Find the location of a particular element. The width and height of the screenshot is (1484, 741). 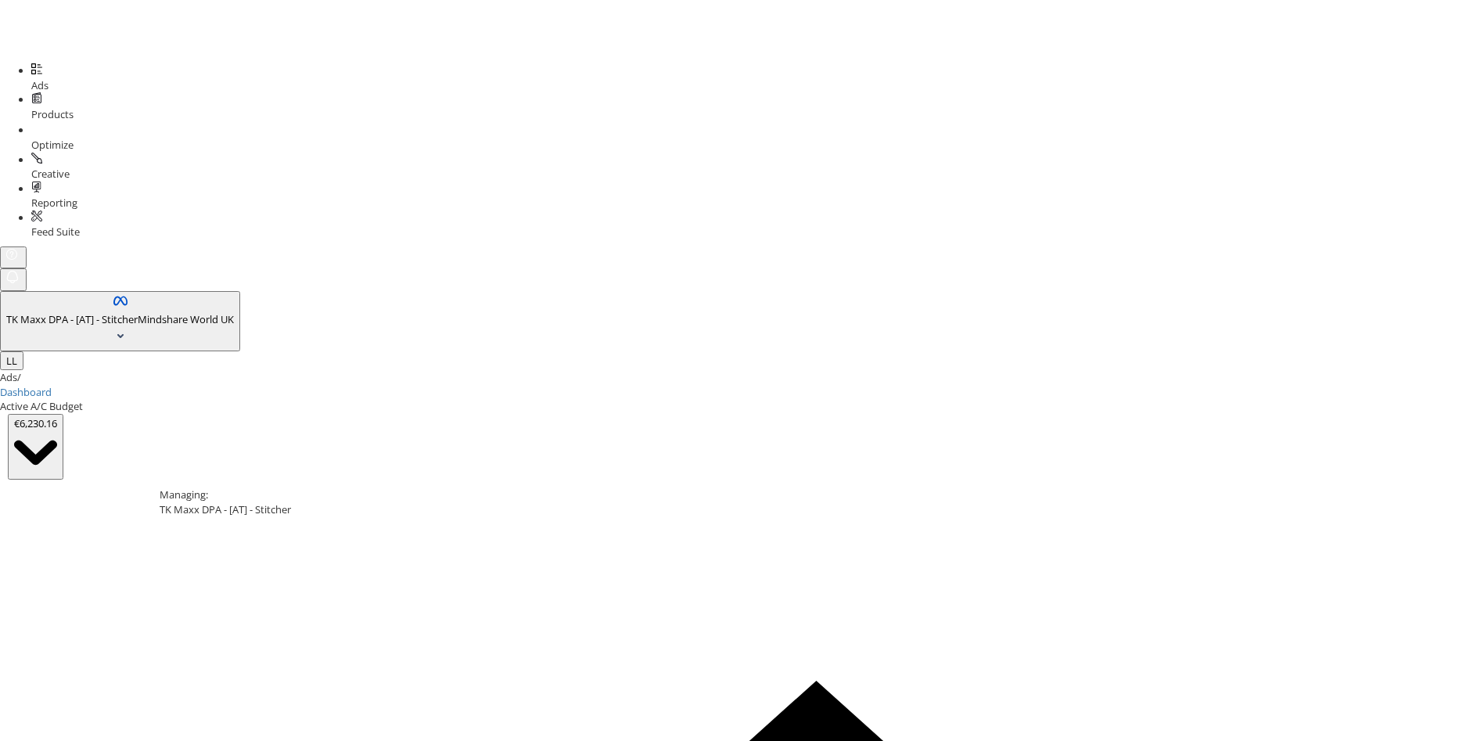

span: Mindshare World UK is located at coordinates (185, 319).